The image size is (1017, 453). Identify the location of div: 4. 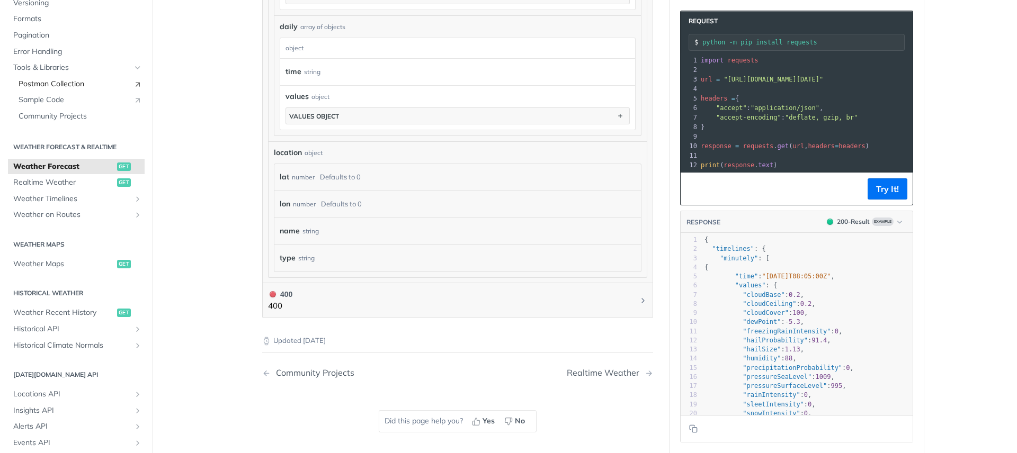
(689, 89).